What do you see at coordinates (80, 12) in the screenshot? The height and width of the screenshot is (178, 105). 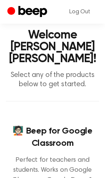 I see `a: Log Out` at bounding box center [80, 12].